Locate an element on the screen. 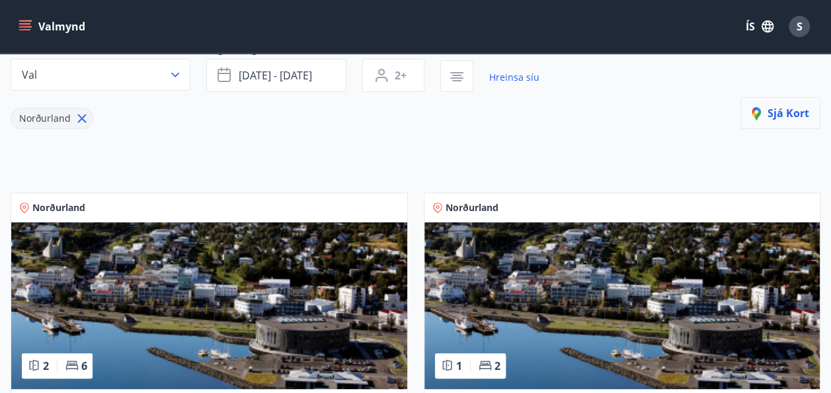 The image size is (831, 393). div: Norðurland is located at coordinates (52, 118).